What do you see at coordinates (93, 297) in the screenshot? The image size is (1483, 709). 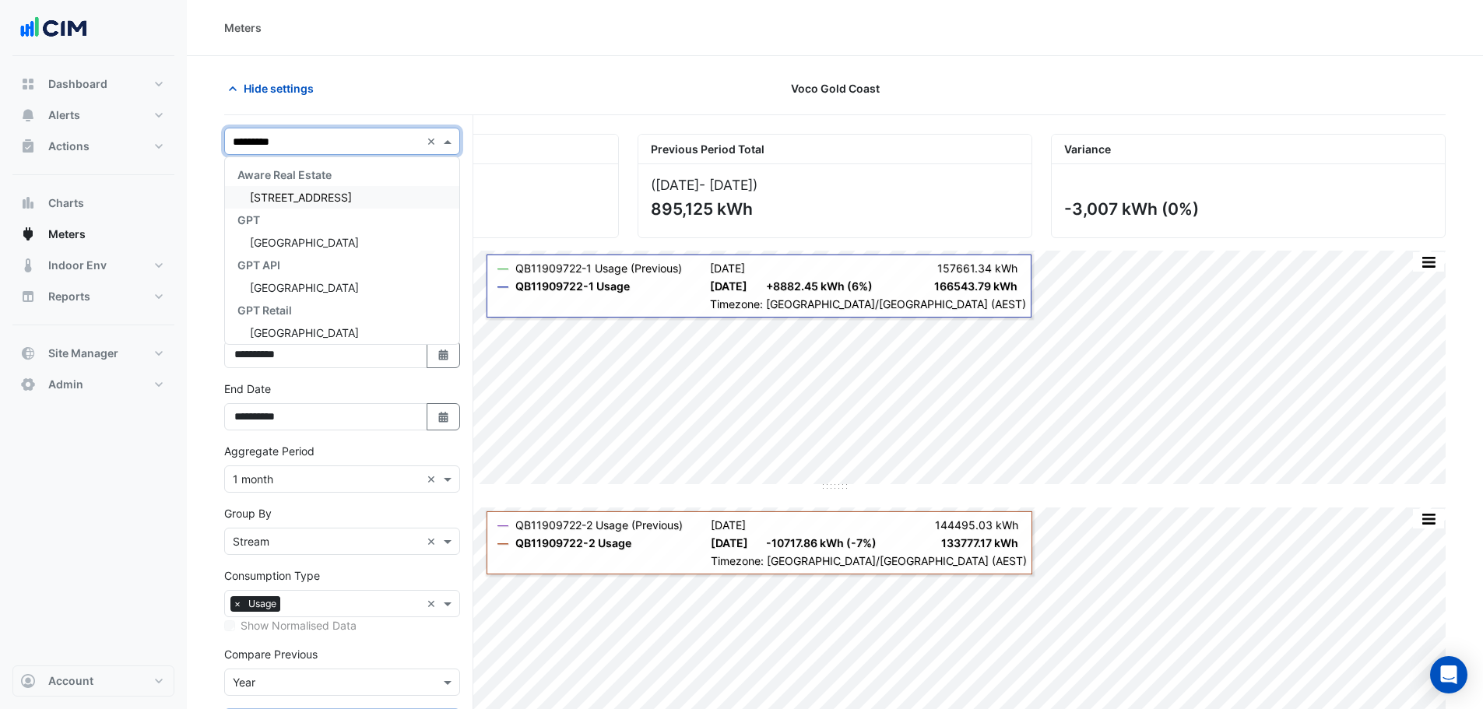 I see `button: Reports` at bounding box center [93, 297].